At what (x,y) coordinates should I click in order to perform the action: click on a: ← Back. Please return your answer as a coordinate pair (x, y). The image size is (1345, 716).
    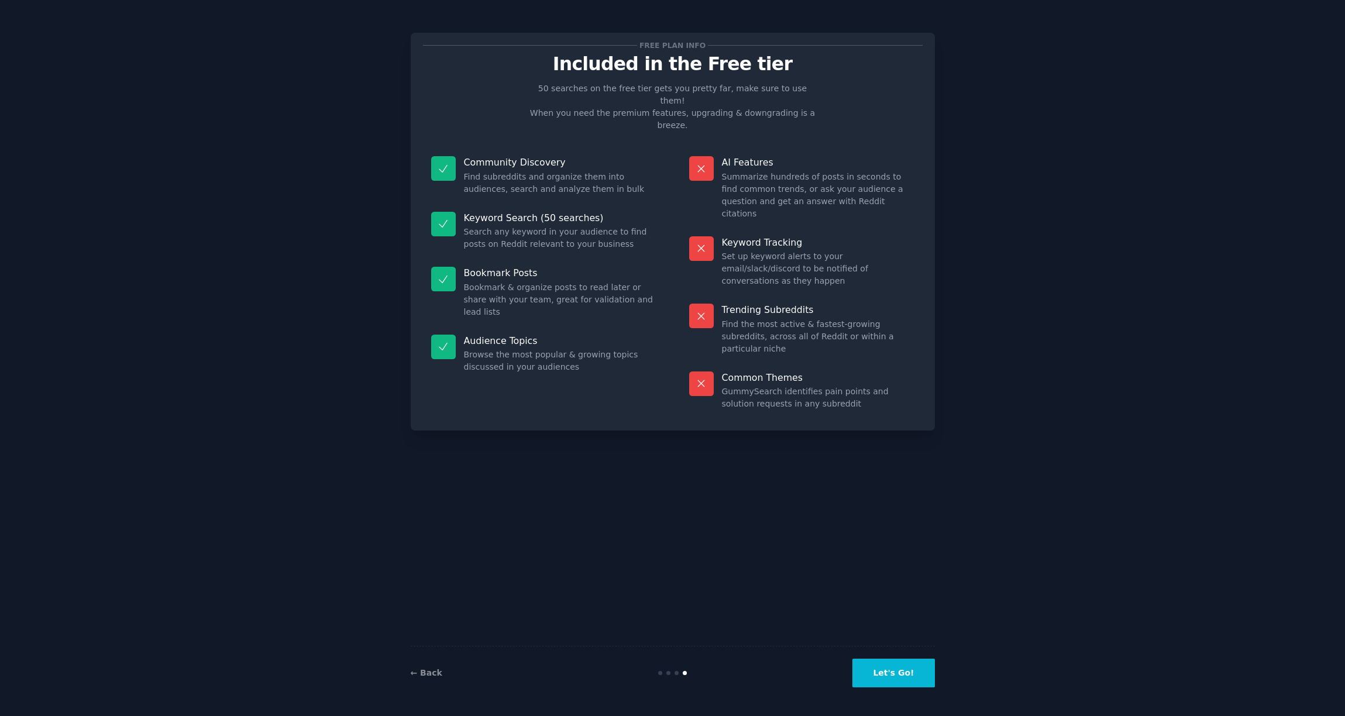
    Looking at the image, I should click on (427, 673).